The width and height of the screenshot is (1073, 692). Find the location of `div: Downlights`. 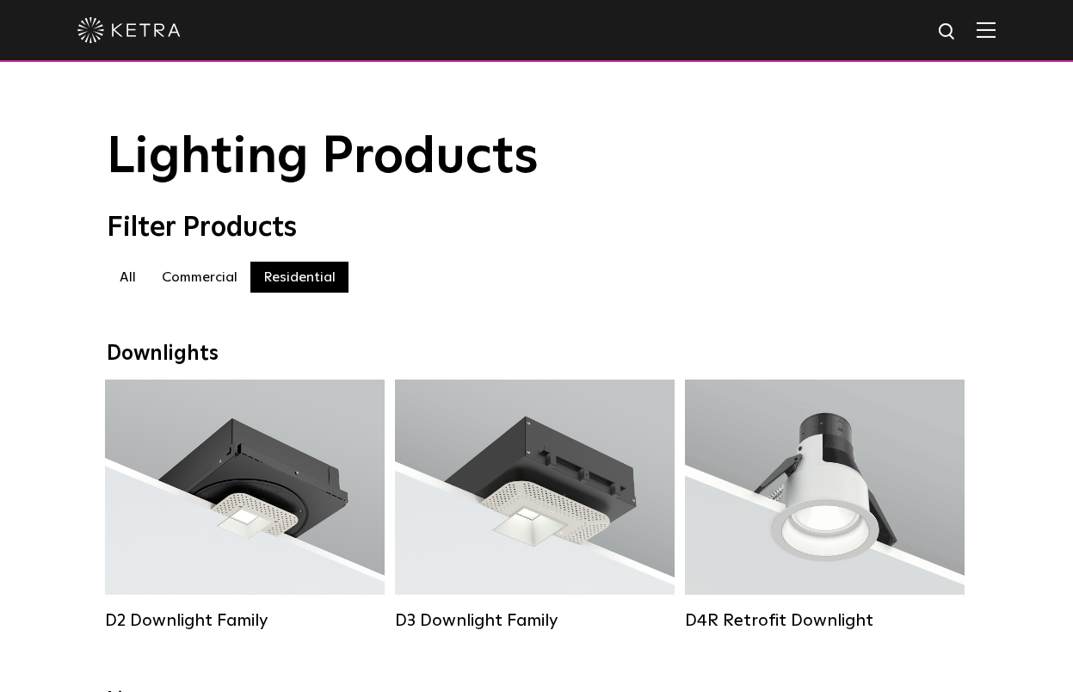

div: Downlights is located at coordinates (537, 354).